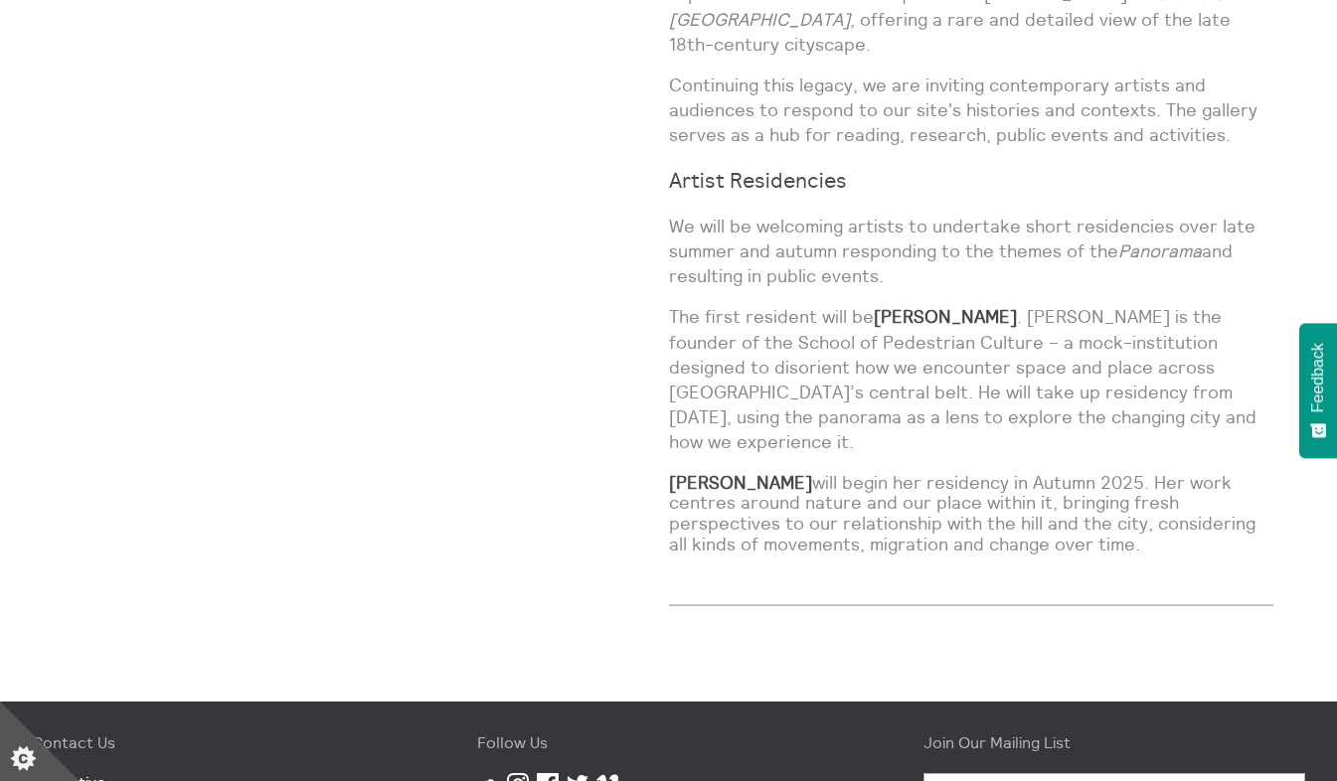 This screenshot has height=781, width=1337. I want to click on strong: Artist Residencies, so click(757, 180).